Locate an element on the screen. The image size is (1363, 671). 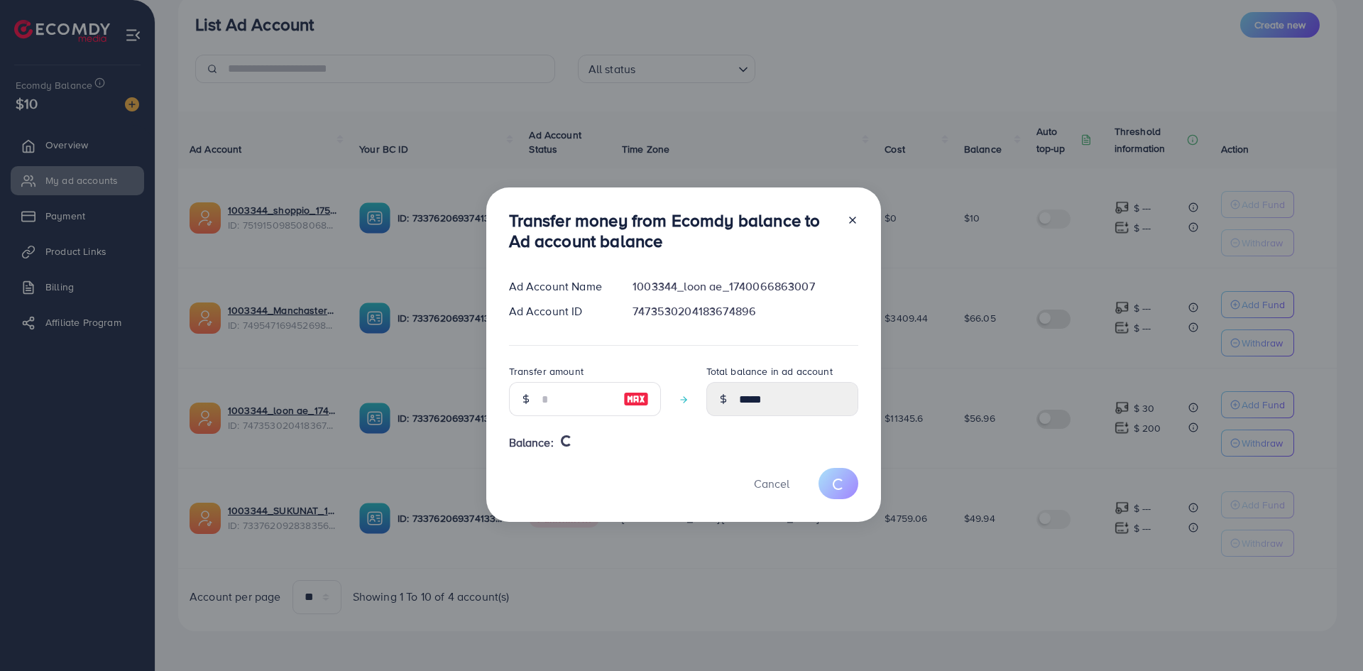
div: Ad Account Name is located at coordinates (559, 286).